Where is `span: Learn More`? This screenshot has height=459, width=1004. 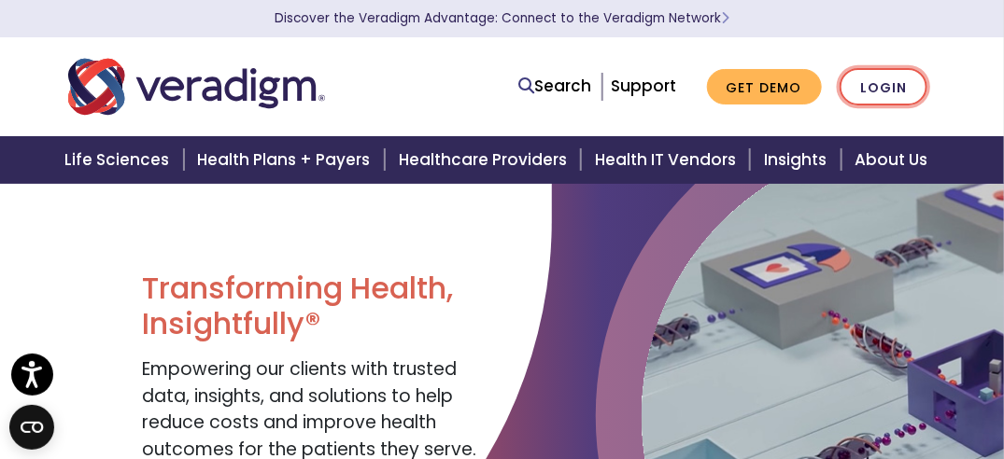
span: Learn More is located at coordinates (725, 18).